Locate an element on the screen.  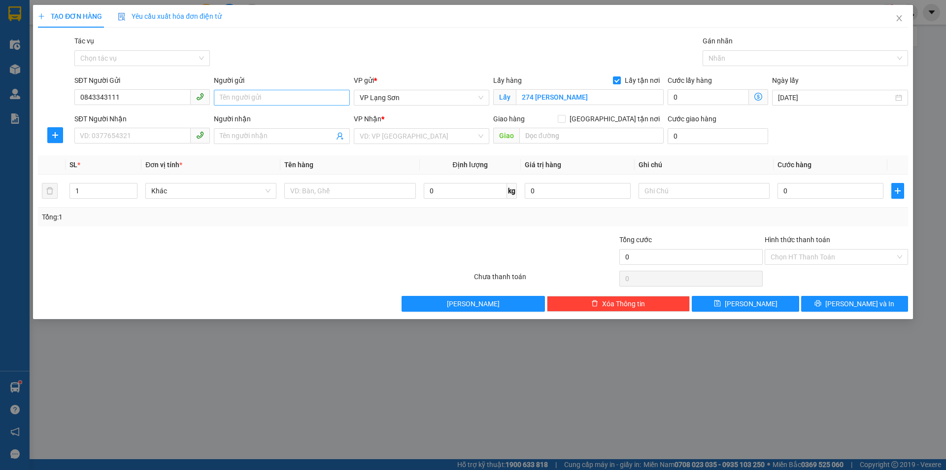
div: VP gửi is located at coordinates (421, 80).